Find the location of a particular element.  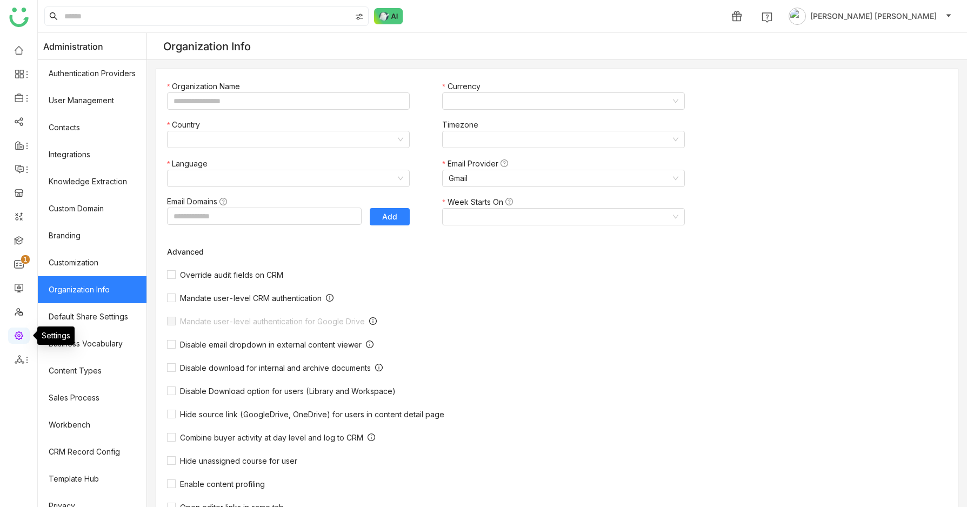

label: Country is located at coordinates (186, 125).